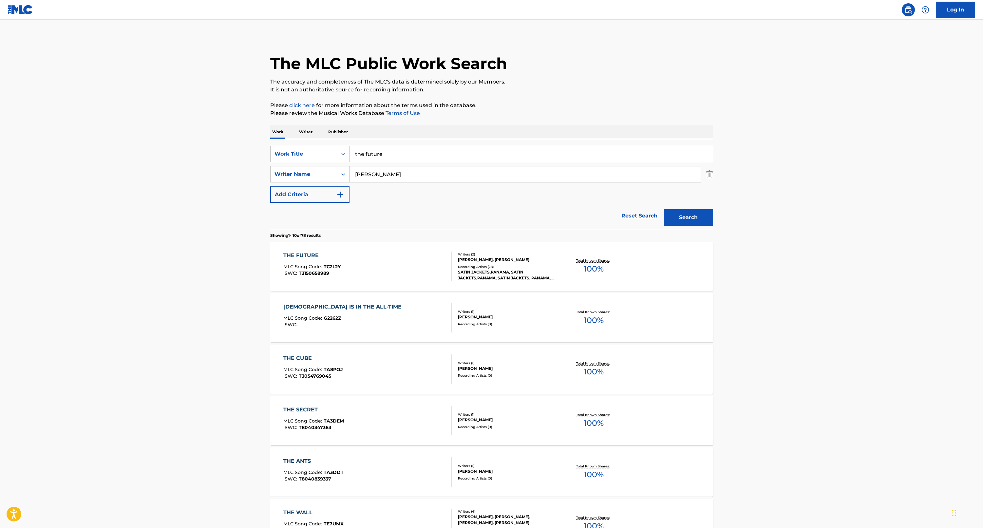 Image resolution: width=983 pixels, height=528 pixels. Describe the element at coordinates (689, 218) in the screenshot. I see `button: Search` at that location.